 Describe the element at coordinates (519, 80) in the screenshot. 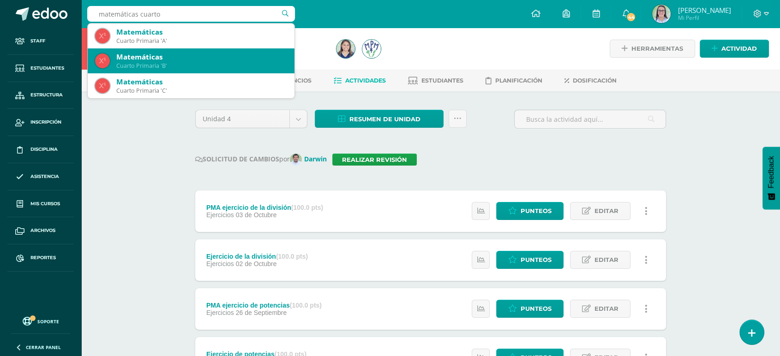

I see `span: Planificación` at that location.